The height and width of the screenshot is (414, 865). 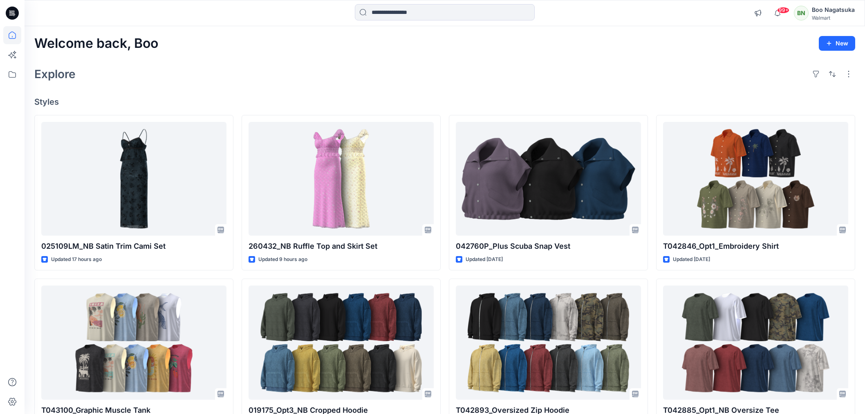 I want to click on button: New, so click(x=837, y=43).